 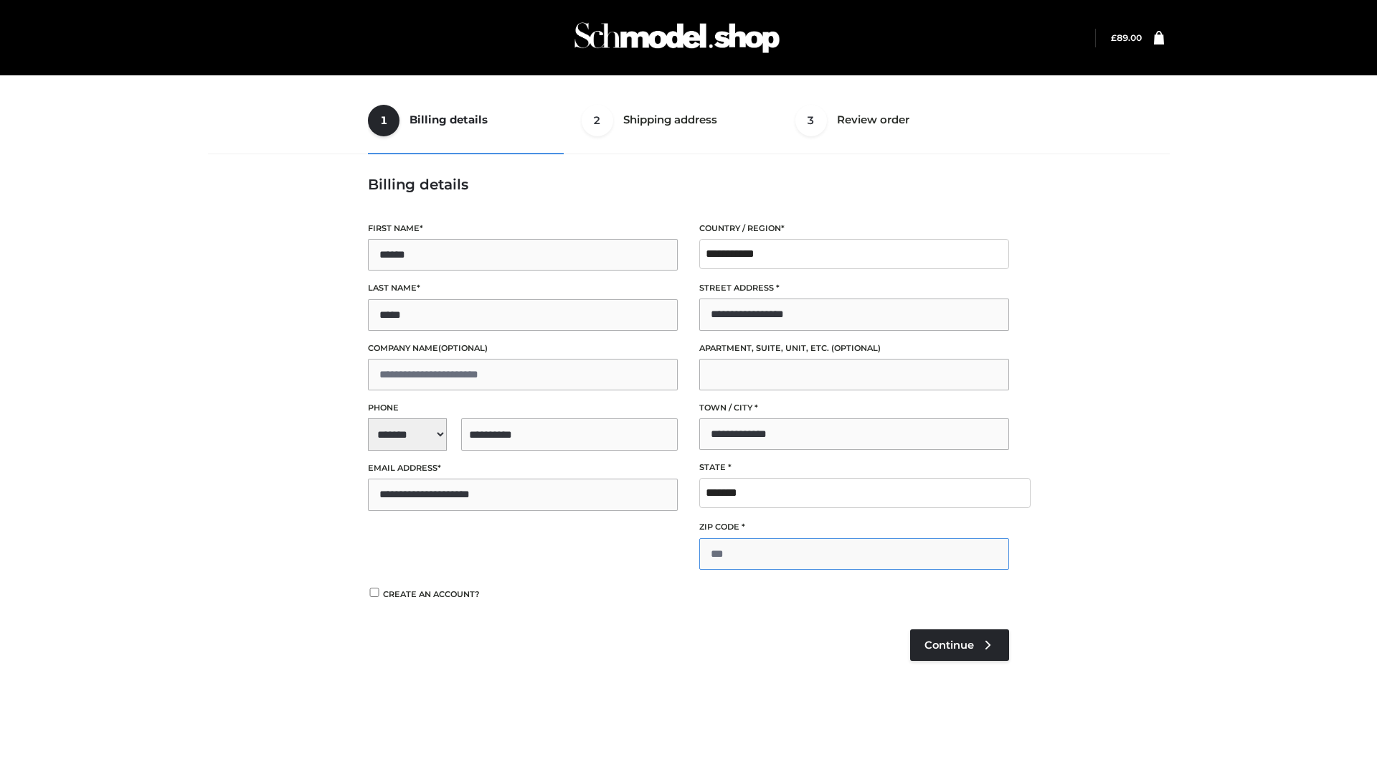 What do you see at coordinates (854, 467) in the screenshot?
I see `label: State` at bounding box center [854, 467].